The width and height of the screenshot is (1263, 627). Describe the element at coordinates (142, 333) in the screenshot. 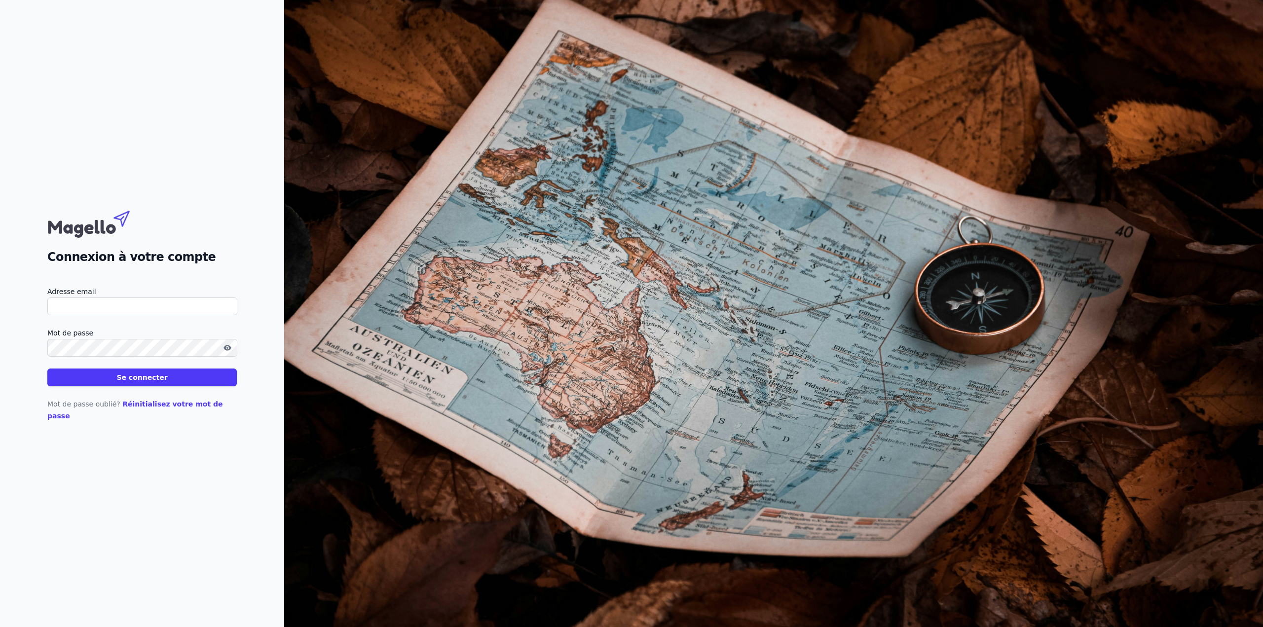

I see `label: Mot de passe` at that location.